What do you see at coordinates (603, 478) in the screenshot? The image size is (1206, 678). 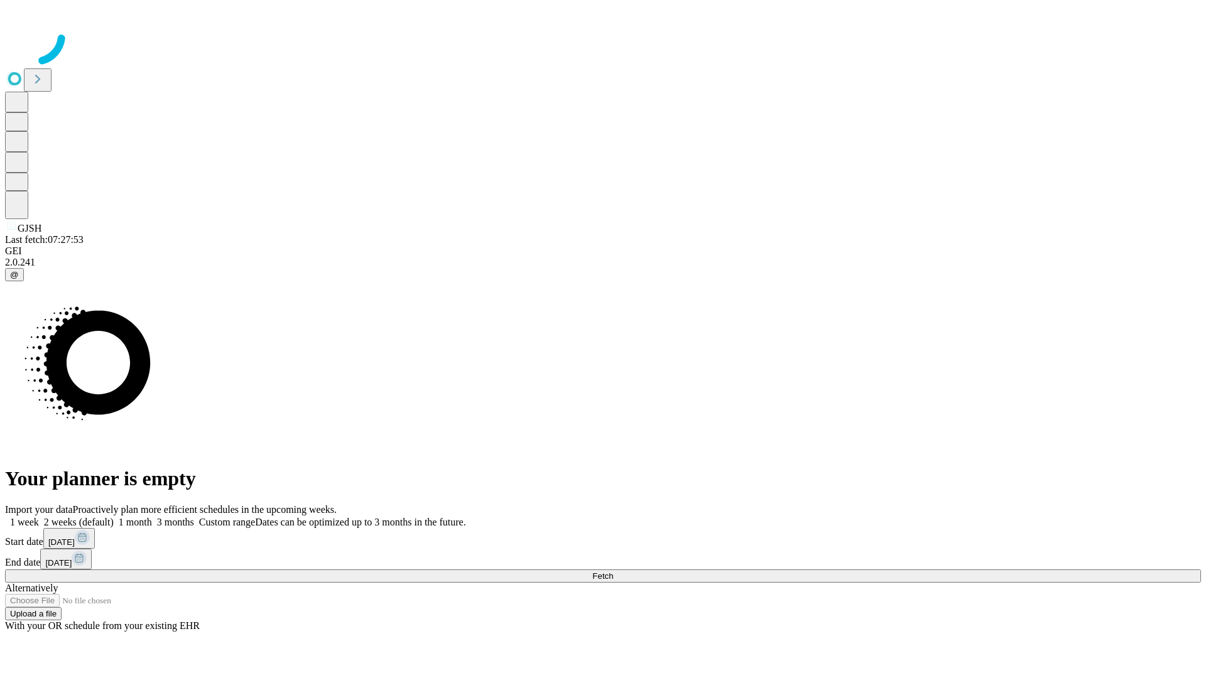 I see `h1: Your planner is empty` at bounding box center [603, 478].